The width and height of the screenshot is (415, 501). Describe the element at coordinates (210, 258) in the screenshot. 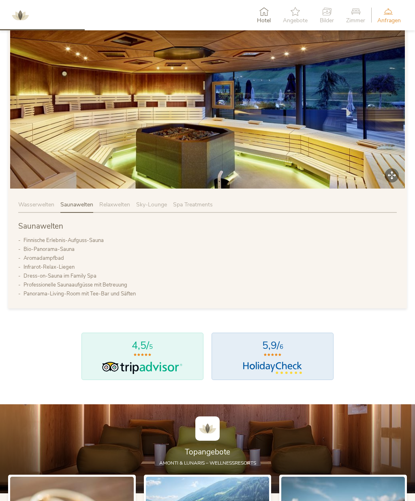

I see `li: Aromadampfbad` at that location.